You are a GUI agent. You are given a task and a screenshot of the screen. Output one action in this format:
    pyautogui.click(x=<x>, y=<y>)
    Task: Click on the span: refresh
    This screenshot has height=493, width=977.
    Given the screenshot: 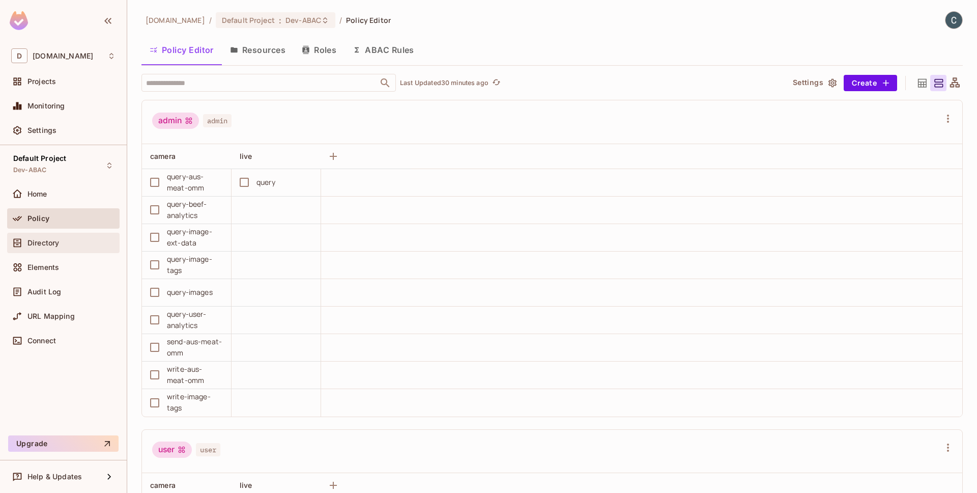 What is the action you would take?
    pyautogui.click(x=496, y=83)
    